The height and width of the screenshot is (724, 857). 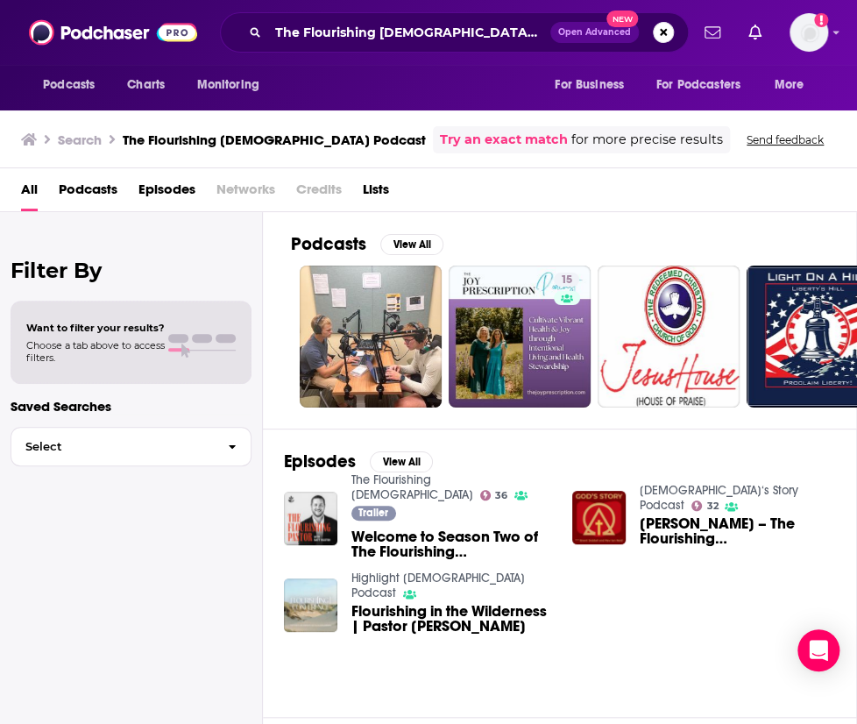 What do you see at coordinates (88, 193) in the screenshot?
I see `a: Podcasts` at bounding box center [88, 193].